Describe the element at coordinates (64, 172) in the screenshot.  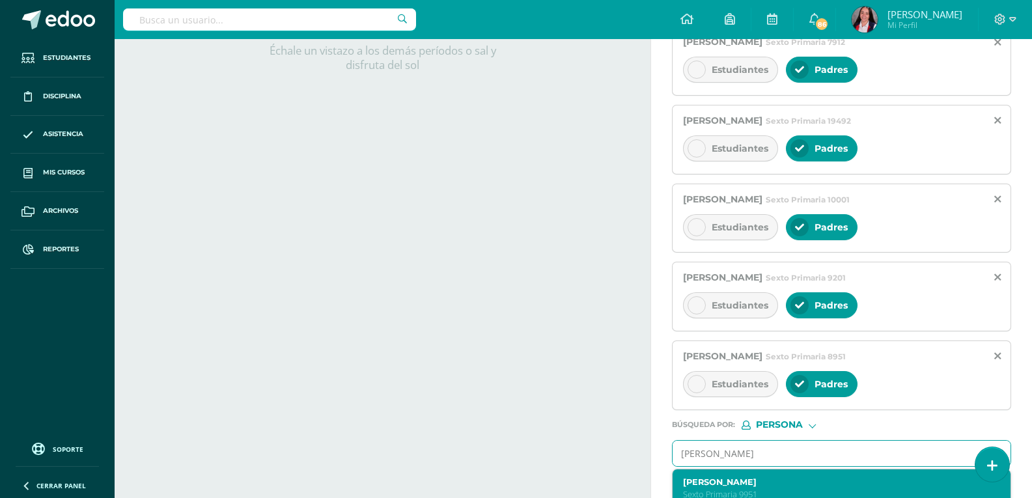
I see `span: Mis cursos` at that location.